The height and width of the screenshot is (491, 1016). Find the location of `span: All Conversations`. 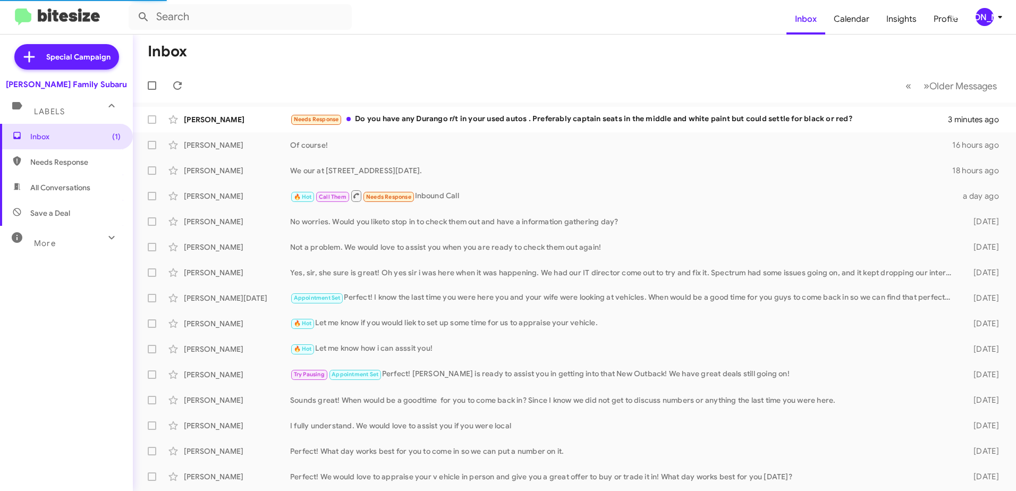

span: All Conversations is located at coordinates (60, 188).